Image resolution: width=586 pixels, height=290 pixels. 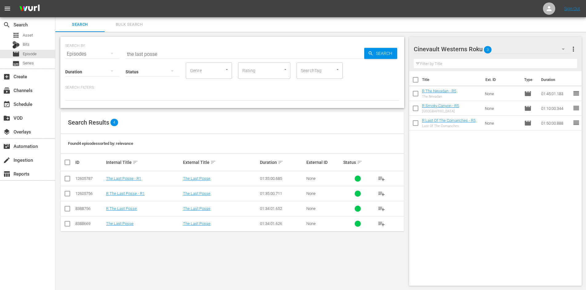 What do you see at coordinates (439, 91) in the screenshot?
I see `a: R The Nevadan - R5` at bounding box center [439, 91].